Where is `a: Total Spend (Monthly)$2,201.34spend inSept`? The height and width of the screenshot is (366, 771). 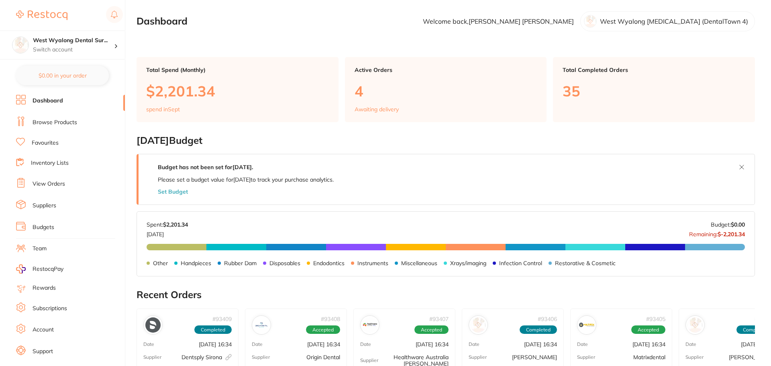
a: Total Spend (Monthly)$2,201.34spend inSept is located at coordinates (237, 90).